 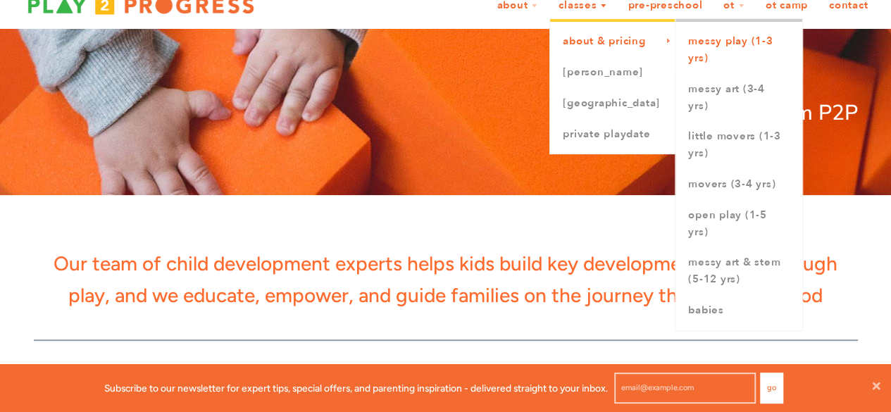 I want to click on a: Messy Art (3-4 yrs), so click(x=739, y=98).